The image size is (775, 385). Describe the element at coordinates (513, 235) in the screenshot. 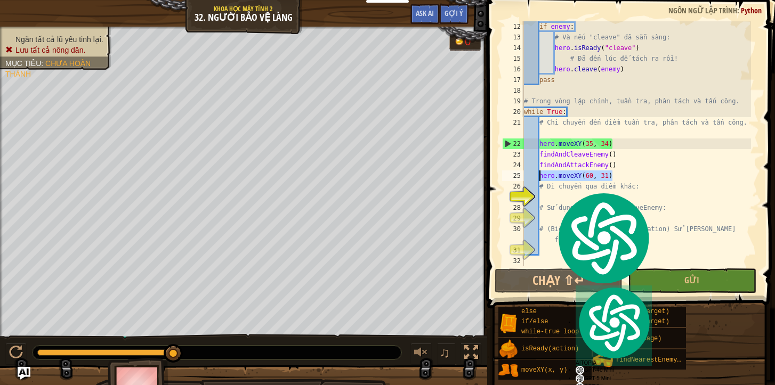

I see `div: 30` at that location.